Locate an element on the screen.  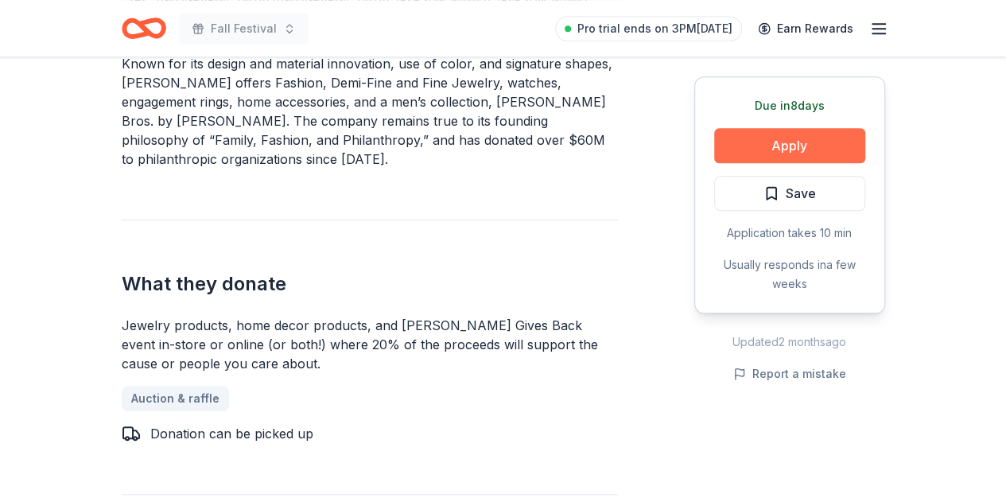
div: Donation can be picked up is located at coordinates (231, 433).